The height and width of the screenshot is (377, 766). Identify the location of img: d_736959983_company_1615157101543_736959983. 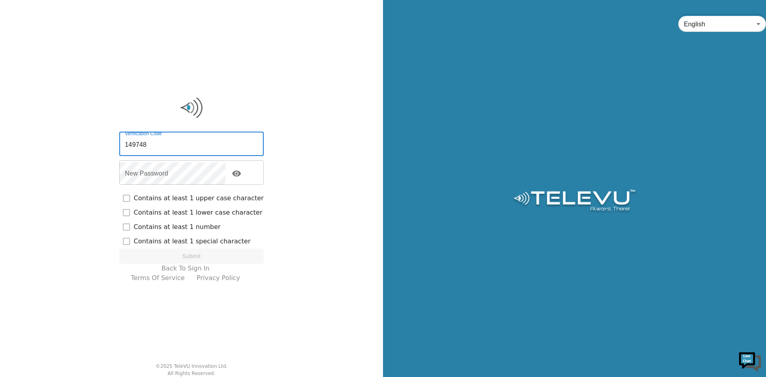
(24, 47).